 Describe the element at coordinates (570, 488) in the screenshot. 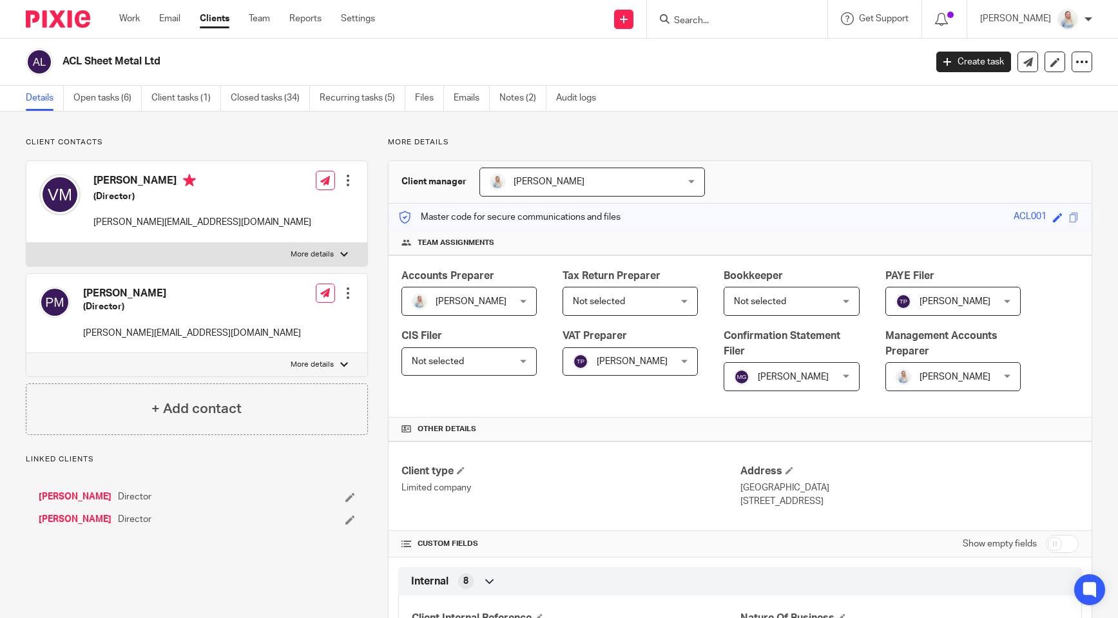

I see `p: Limited company` at that location.